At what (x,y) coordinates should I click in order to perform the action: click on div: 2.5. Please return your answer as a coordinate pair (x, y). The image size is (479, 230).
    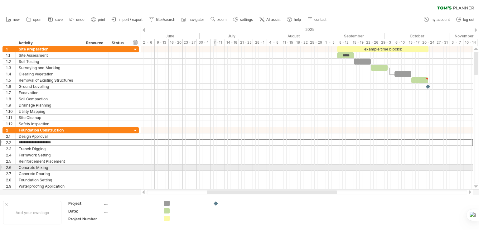
    Looking at the image, I should click on (11, 161).